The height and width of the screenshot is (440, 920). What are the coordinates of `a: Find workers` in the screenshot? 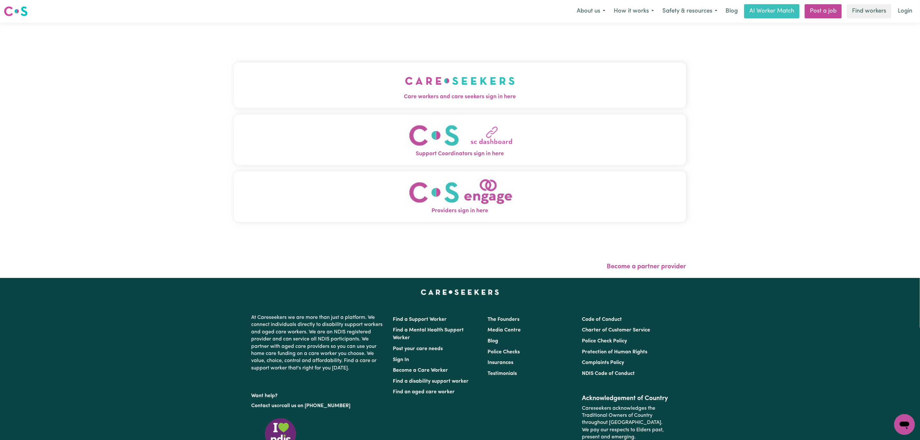 It's located at (869, 11).